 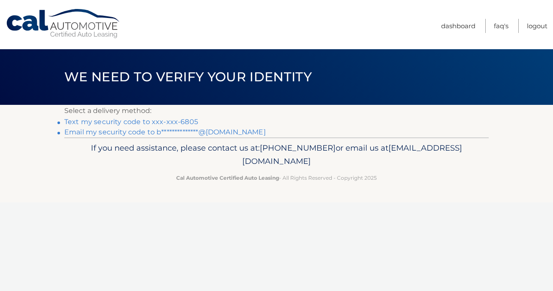 I want to click on a: Cal Automotive, so click(x=63, y=24).